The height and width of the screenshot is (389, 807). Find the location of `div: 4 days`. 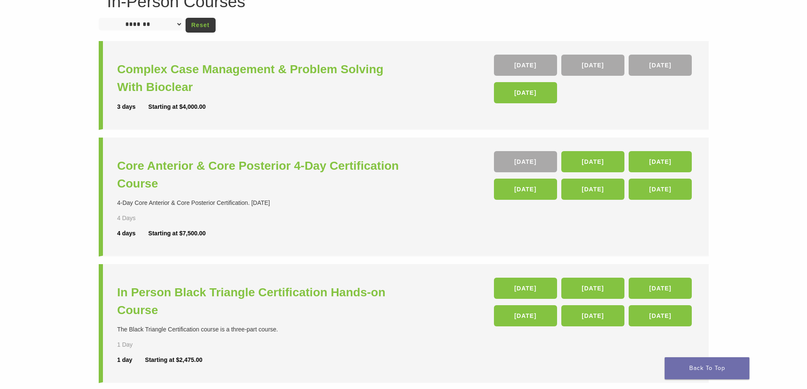

div: 4 days is located at coordinates (133, 233).